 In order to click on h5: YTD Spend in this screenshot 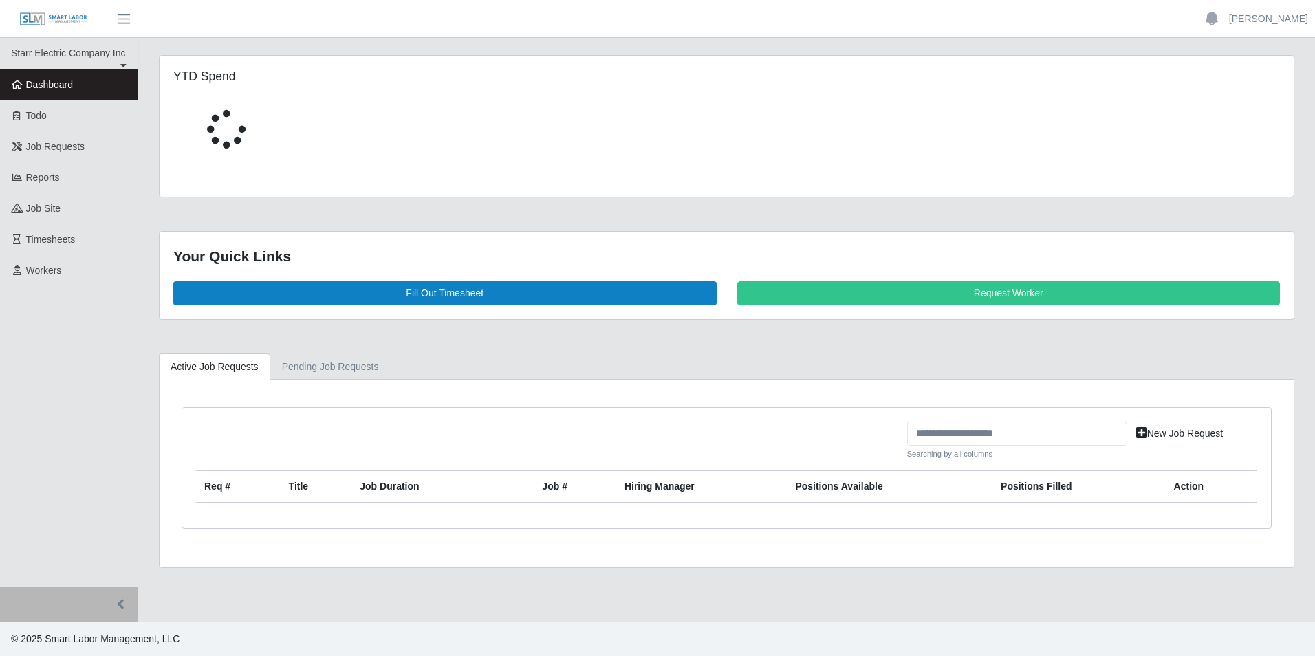, I will do `click(351, 76)`.